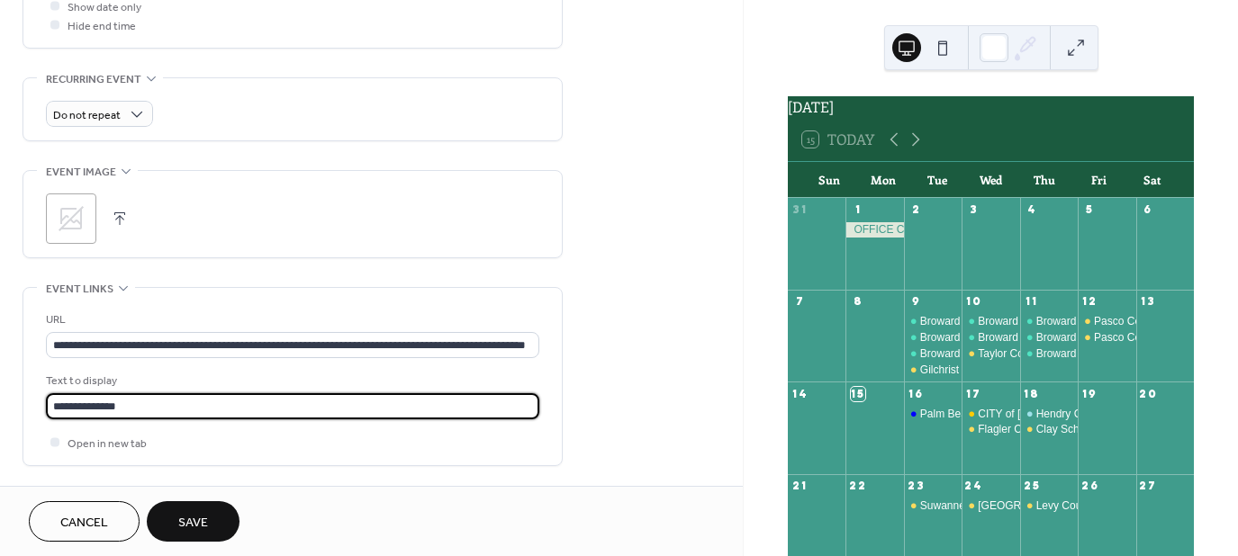 This screenshot has height=556, width=1238. What do you see at coordinates (937, 180) in the screenshot?
I see `div: Tue` at bounding box center [937, 180].